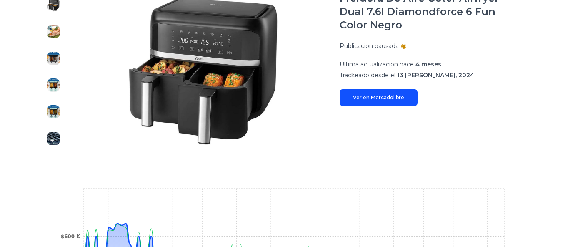  Describe the element at coordinates (70, 236) in the screenshot. I see `tspan: $600 K` at that location.